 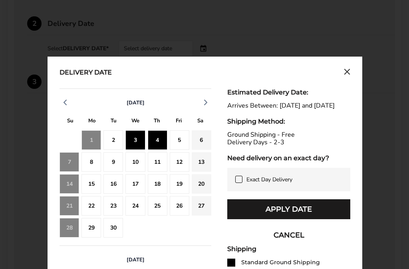 What do you see at coordinates (135, 122) in the screenshot?
I see `div: W` at bounding box center [135, 122].